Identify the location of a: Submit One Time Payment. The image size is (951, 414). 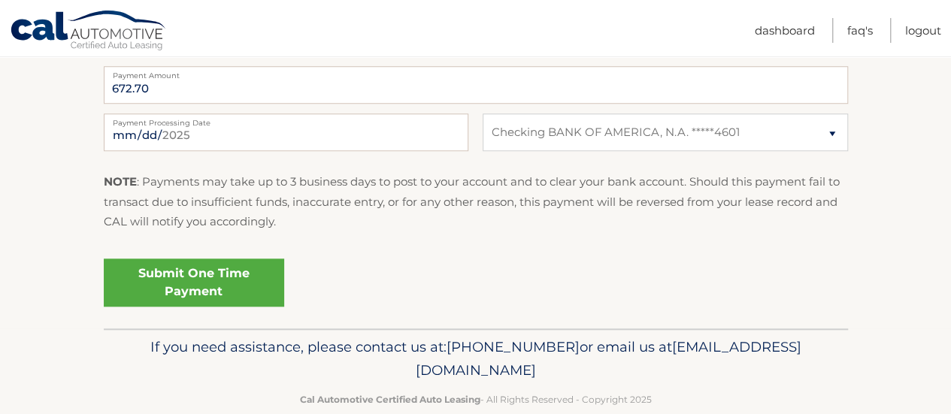
(194, 283).